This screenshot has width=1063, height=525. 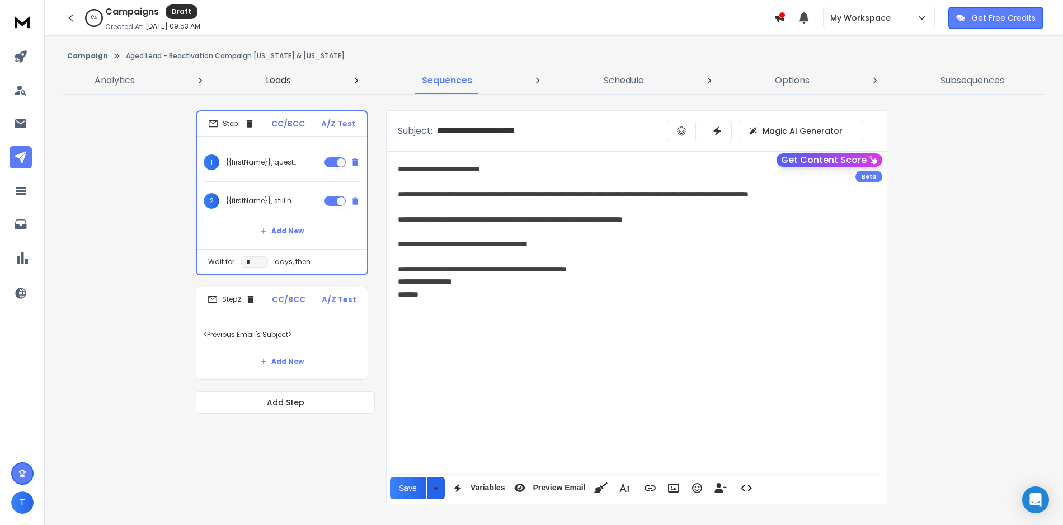 I want to click on button: Preview Email, so click(x=548, y=488).